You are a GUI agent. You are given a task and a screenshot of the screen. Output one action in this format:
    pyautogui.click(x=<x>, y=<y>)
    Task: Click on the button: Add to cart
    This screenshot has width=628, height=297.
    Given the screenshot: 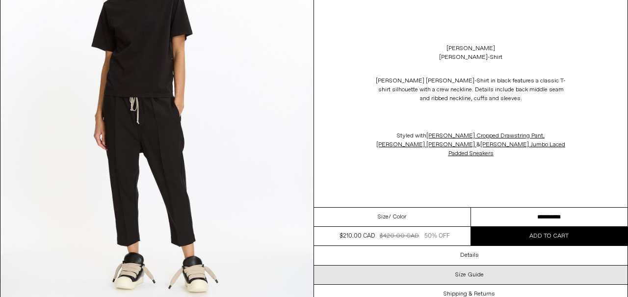 What is the action you would take?
    pyautogui.click(x=550, y=236)
    